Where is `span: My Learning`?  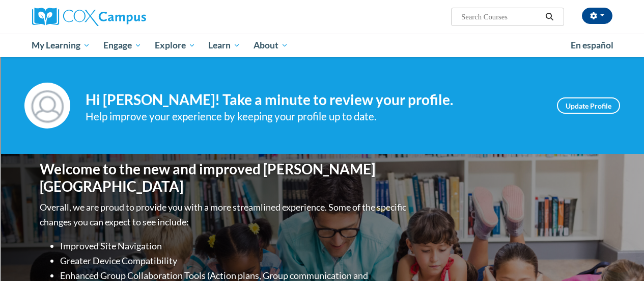
span: My Learning is located at coordinates (61, 45).